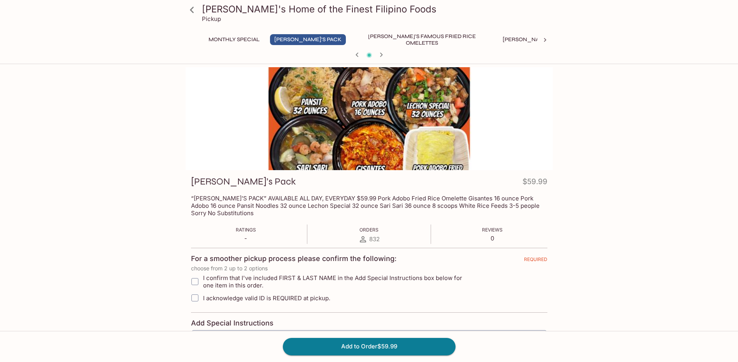 The width and height of the screenshot is (738, 362). I want to click on div: Elena’s Pack, so click(369, 119).